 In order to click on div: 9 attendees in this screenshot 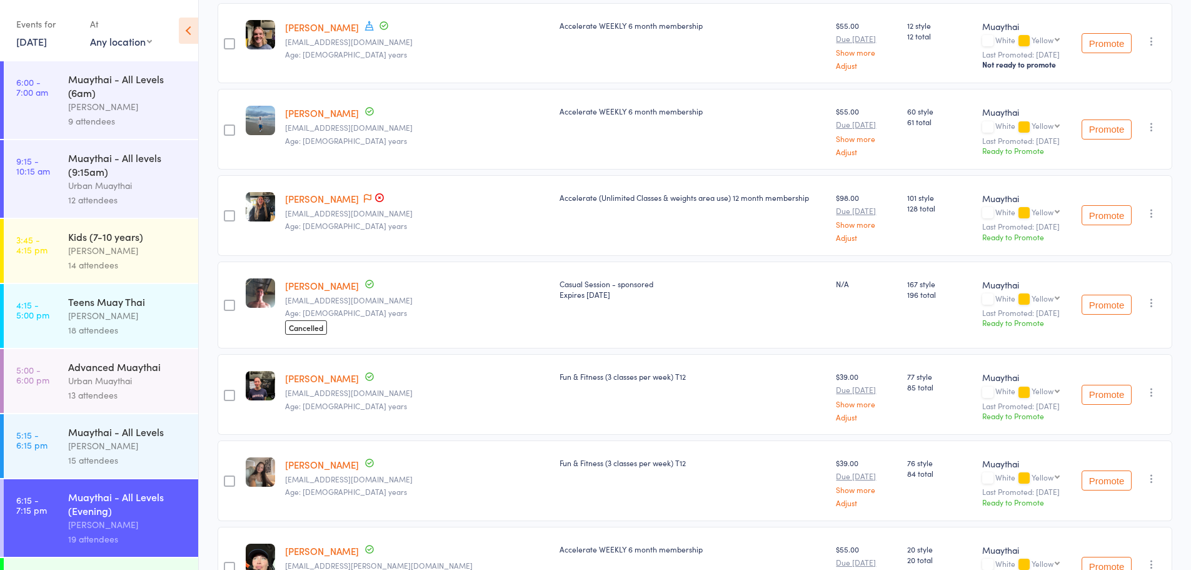, I will do `click(128, 121)`.